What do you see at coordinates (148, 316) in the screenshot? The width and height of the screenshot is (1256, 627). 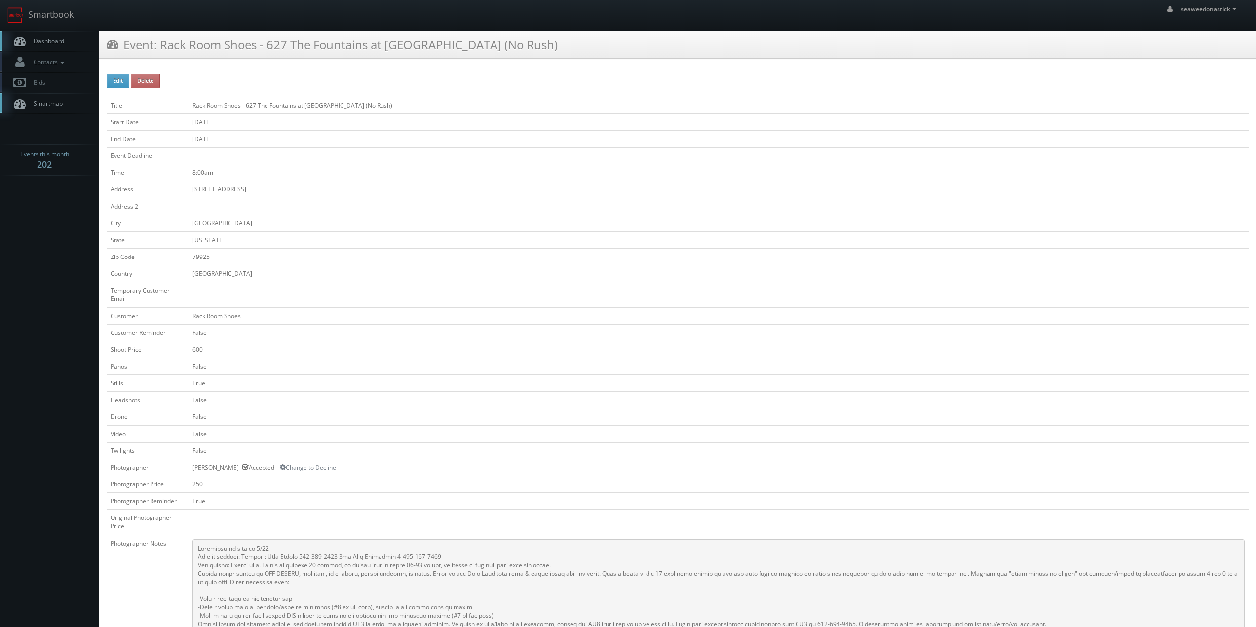 I see `td: Customer` at bounding box center [148, 316].